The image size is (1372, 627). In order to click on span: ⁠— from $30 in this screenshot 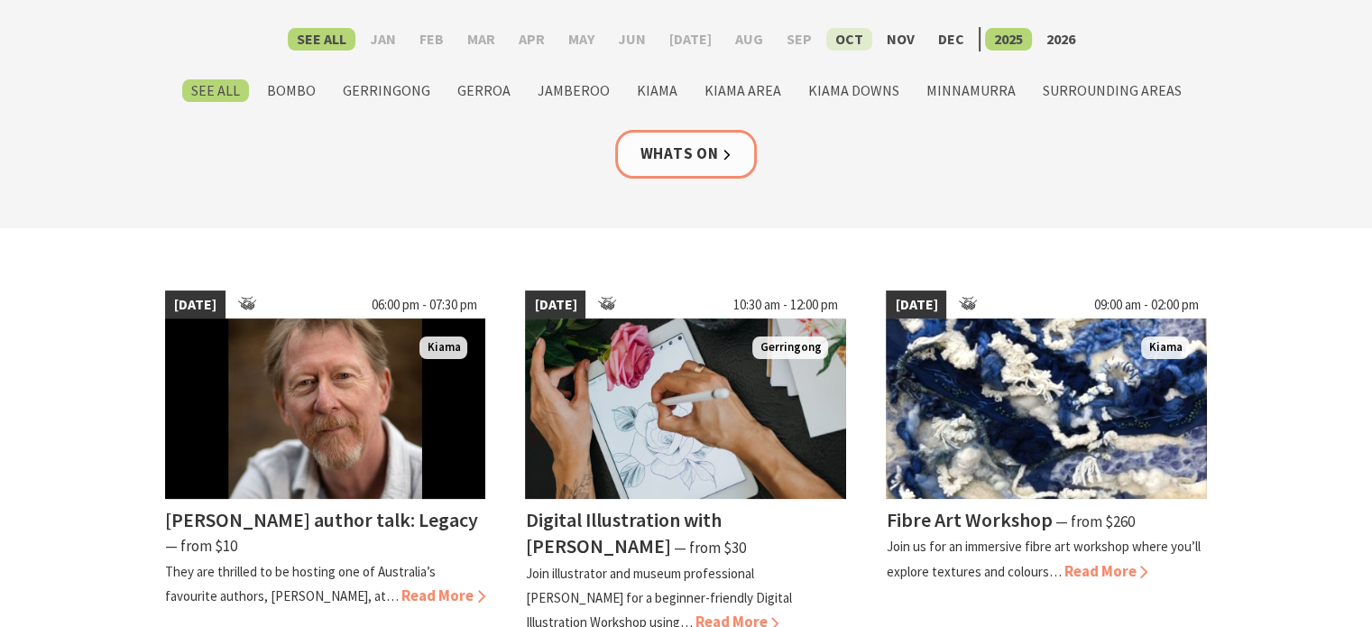, I will do `click(709, 548)`.